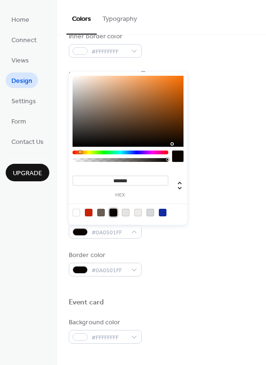  Describe the element at coordinates (20, 60) in the screenshot. I see `a: Views` at that location.